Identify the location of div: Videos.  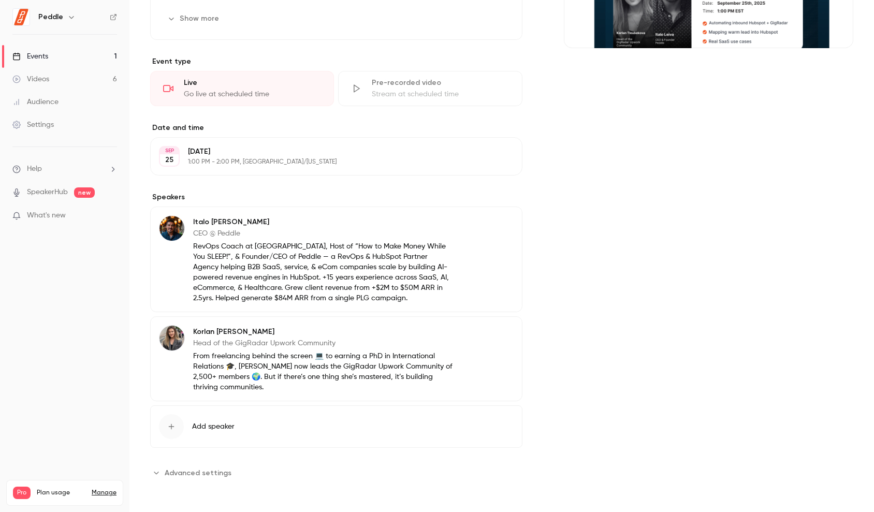
(31, 79).